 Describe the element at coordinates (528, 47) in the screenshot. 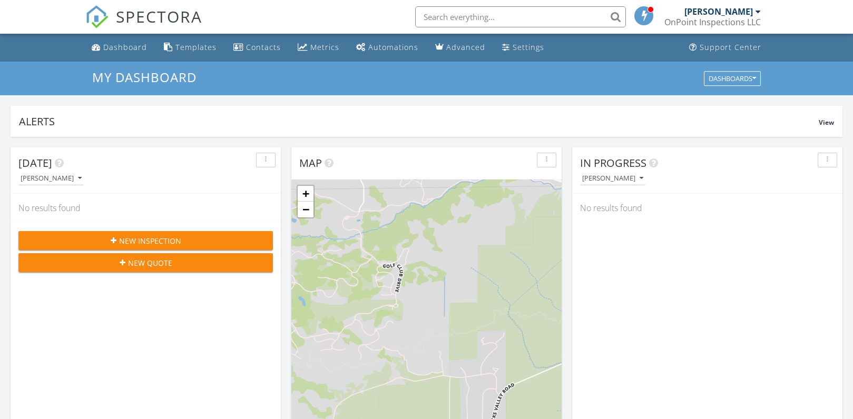

I see `div: Settings` at that location.